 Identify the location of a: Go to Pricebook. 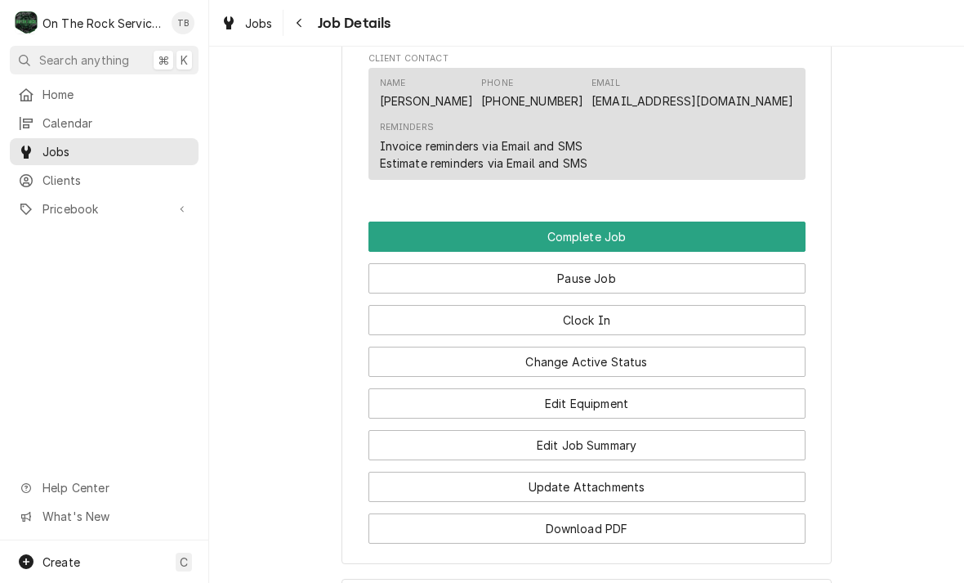
(104, 208).